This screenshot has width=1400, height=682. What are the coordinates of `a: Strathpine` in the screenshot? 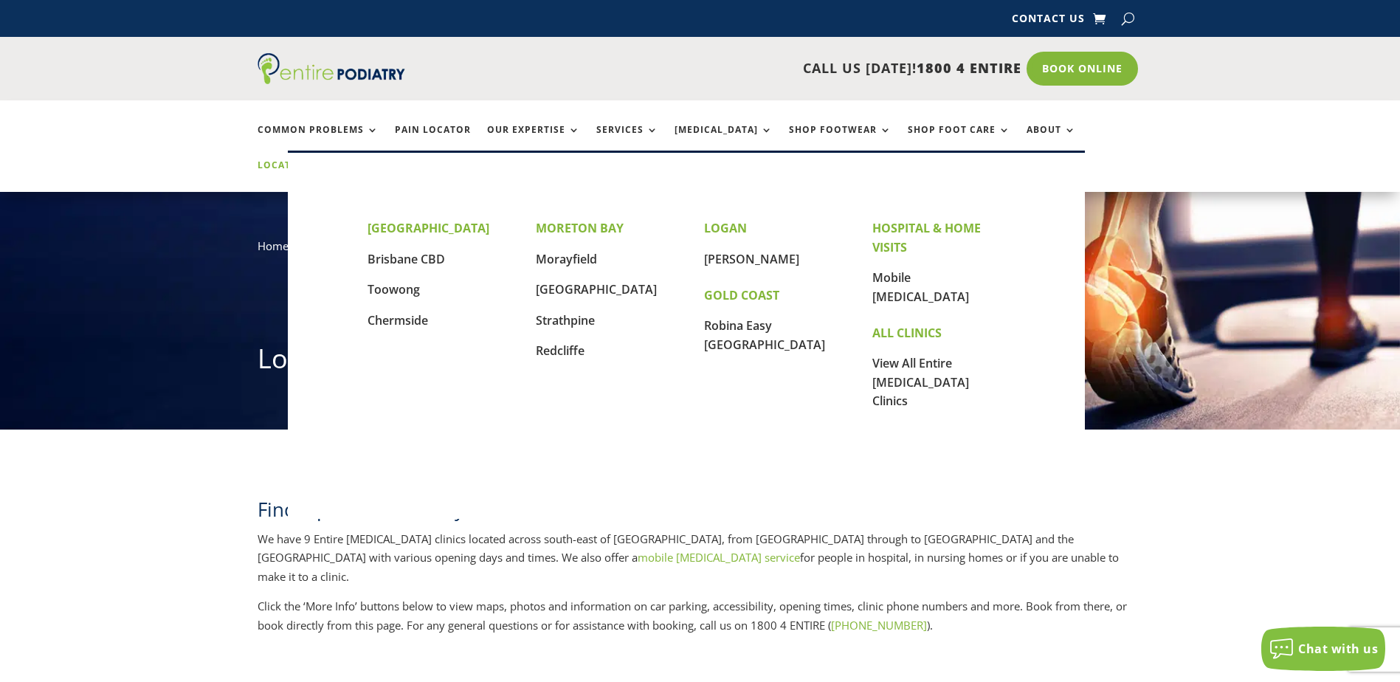 It's located at (565, 320).